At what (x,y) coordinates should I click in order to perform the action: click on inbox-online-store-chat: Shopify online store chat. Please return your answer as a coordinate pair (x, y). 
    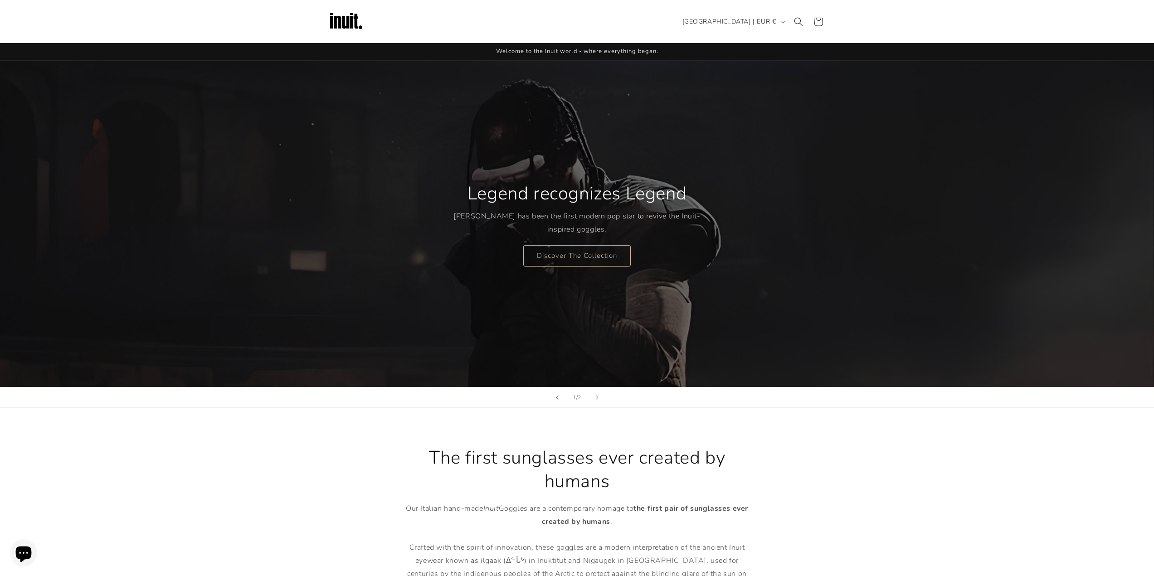
    Looking at the image, I should click on (24, 554).